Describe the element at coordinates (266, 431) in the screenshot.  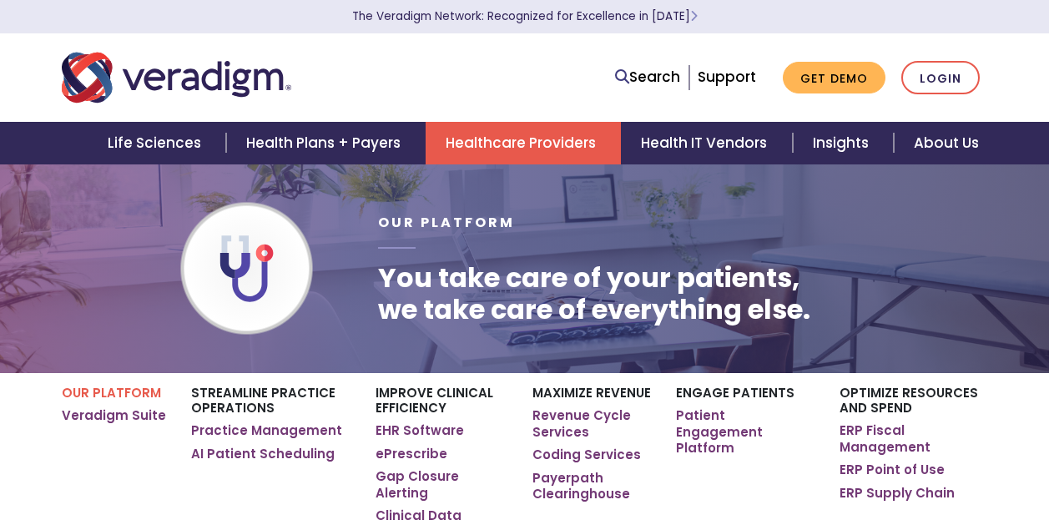
I see `a: Practice Management` at that location.